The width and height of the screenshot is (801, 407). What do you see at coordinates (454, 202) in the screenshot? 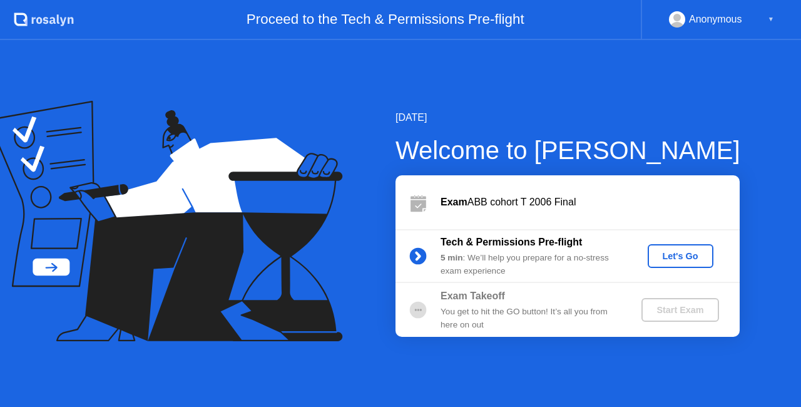
I see `b: Exam` at bounding box center [454, 202].